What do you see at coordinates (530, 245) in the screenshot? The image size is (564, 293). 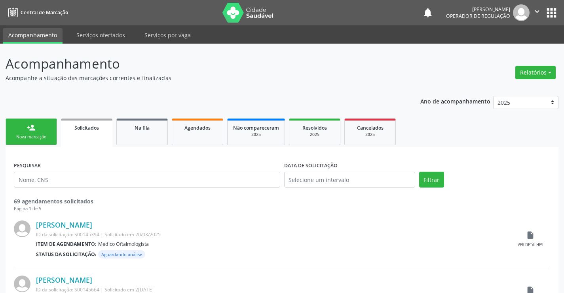 I see `div: Ver detalhes` at bounding box center [530, 245].